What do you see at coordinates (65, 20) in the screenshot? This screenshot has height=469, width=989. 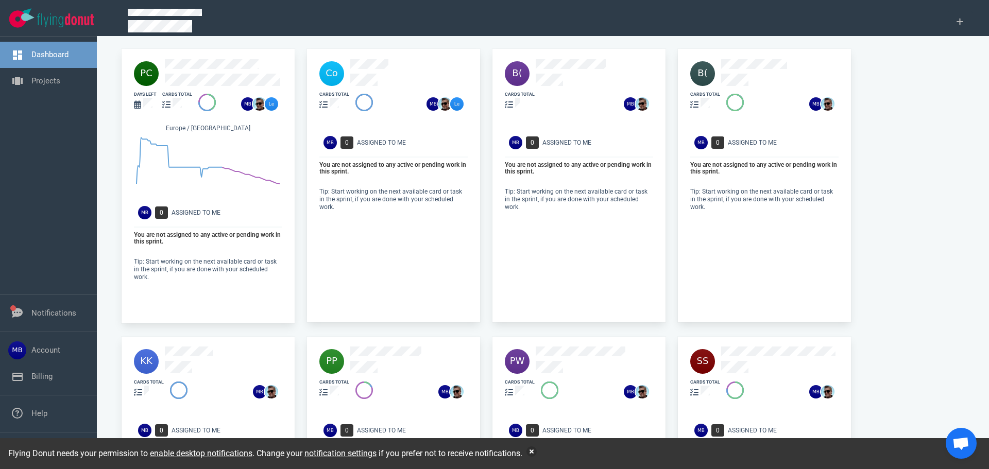 I see `img: Flying Donut text logo` at bounding box center [65, 20].